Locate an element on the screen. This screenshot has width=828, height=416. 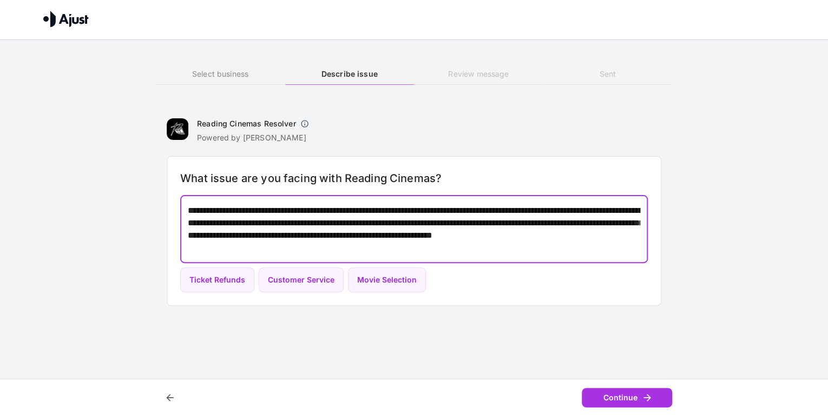
button: Ticket Refunds is located at coordinates (217, 280).